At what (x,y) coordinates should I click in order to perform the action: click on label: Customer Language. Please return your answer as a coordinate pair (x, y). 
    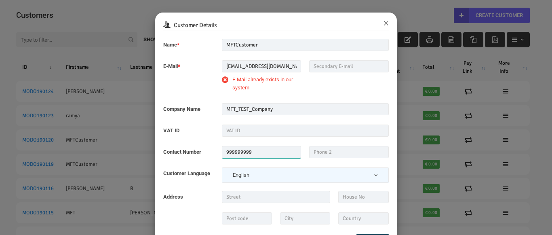
    Looking at the image, I should click on (188, 174).